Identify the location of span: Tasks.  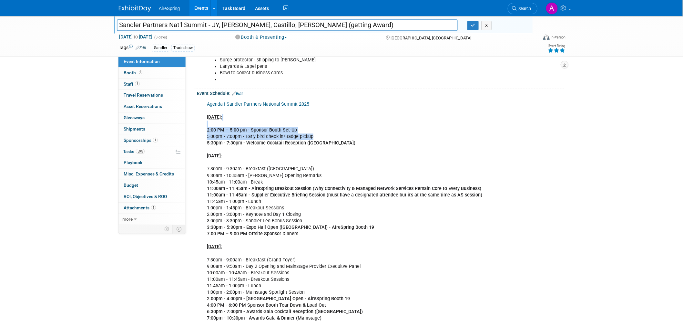
(134, 151).